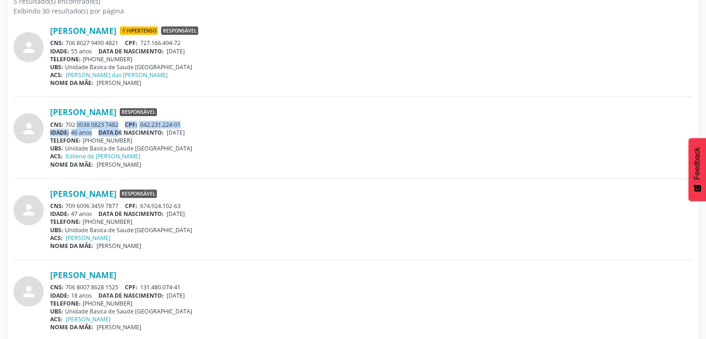 The image size is (706, 339). I want to click on span: Hipertenso, so click(139, 31).